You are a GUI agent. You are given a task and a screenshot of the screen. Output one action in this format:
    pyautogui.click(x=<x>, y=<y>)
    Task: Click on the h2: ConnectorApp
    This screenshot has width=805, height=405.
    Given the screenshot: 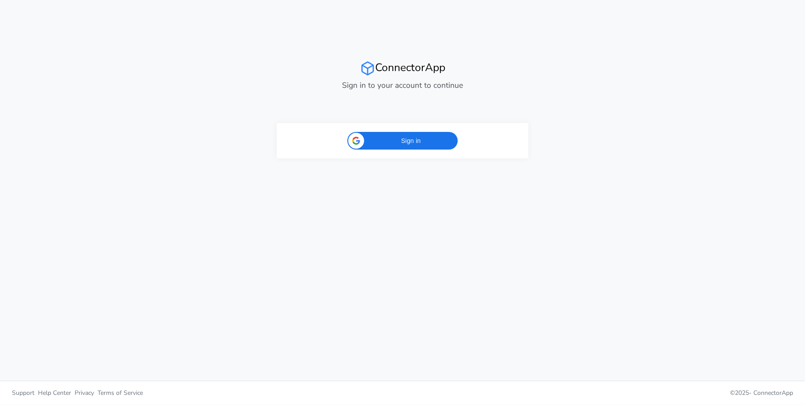 What is the action you would take?
    pyautogui.click(x=402, y=68)
    